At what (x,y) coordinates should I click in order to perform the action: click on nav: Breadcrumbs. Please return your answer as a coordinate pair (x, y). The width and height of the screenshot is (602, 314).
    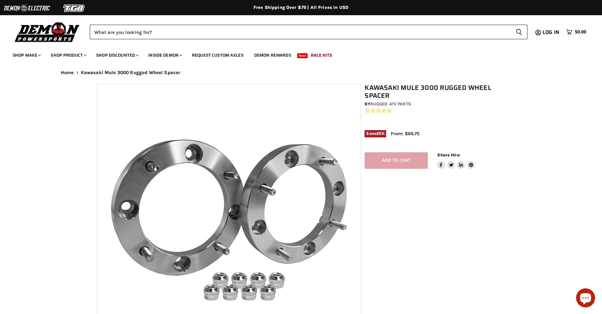
    Looking at the image, I should click on (301, 72).